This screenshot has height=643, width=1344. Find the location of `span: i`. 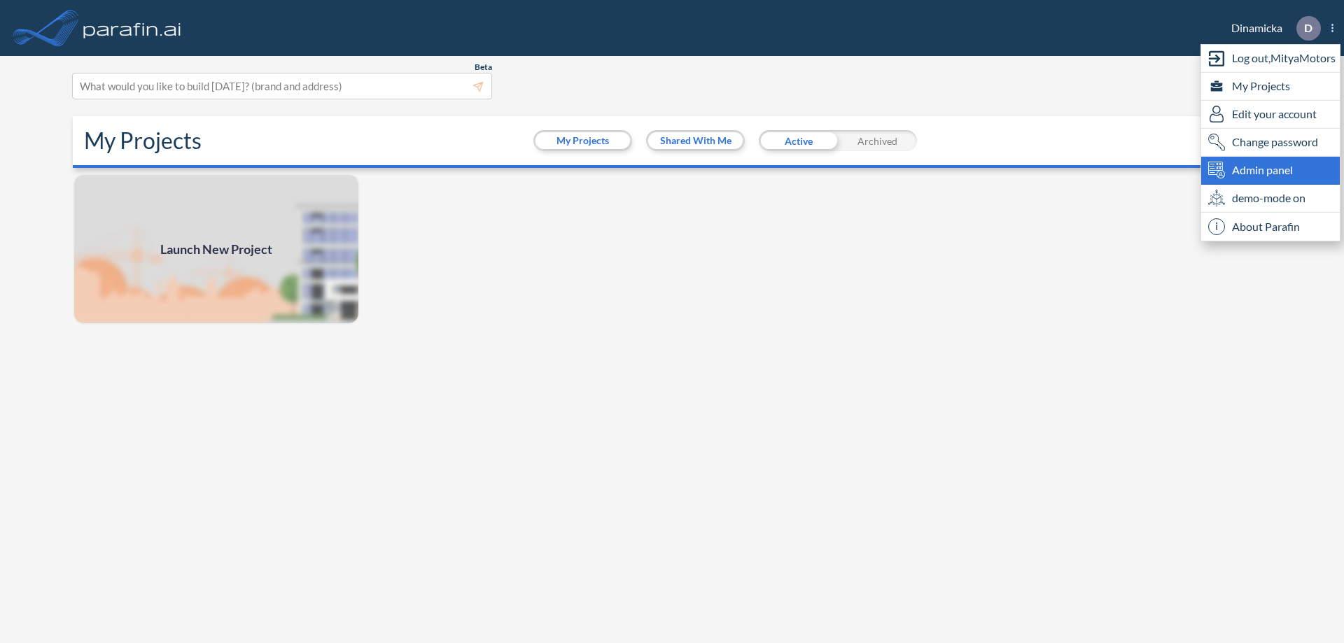

span: i is located at coordinates (1216, 227).